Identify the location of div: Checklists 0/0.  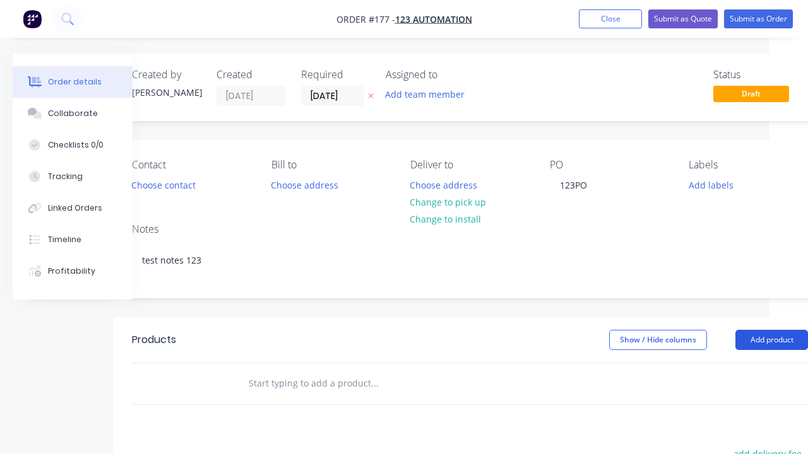
(76, 145).